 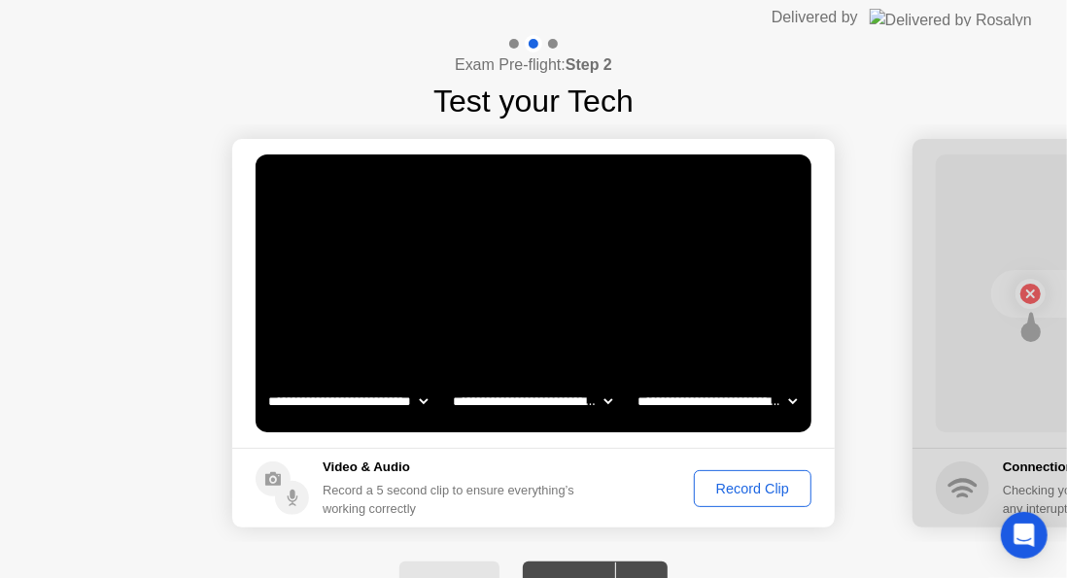 What do you see at coordinates (534, 65) in the screenshot?
I see `h4: Exam Pre-flight:` at bounding box center [534, 65].